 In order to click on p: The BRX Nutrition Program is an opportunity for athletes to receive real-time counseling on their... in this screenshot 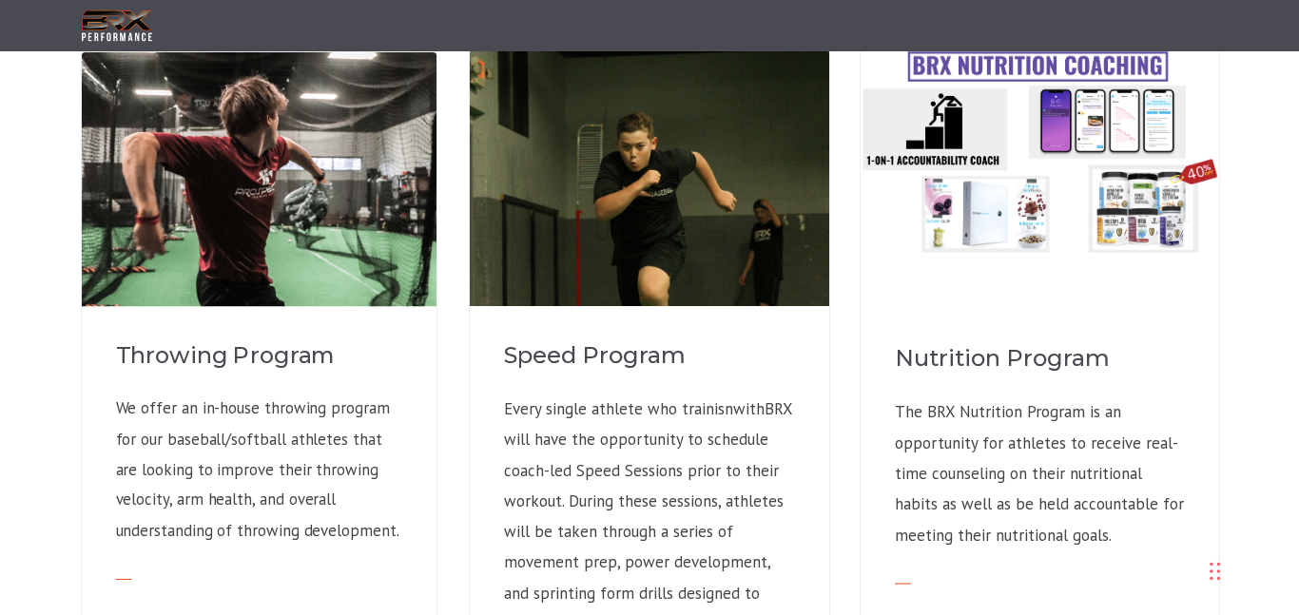, I will do `click(1040, 473)`.